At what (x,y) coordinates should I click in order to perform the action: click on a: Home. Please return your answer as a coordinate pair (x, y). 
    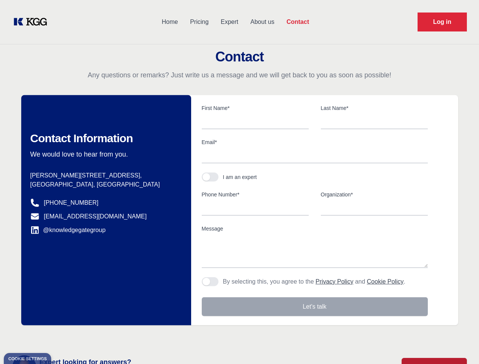
    Looking at the image, I should click on (169, 22).